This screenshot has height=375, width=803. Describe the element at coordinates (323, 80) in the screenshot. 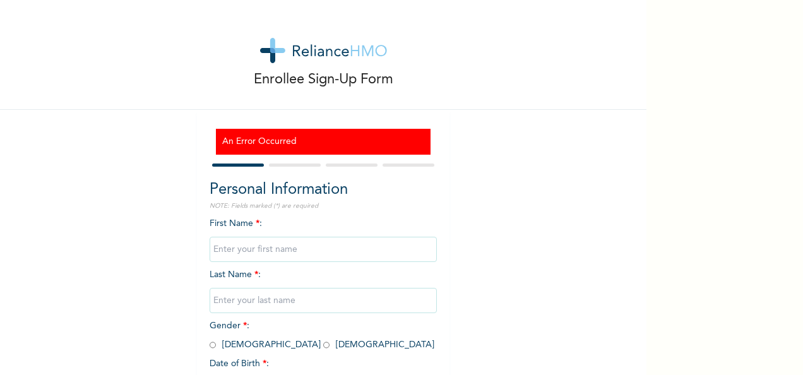

I see `p: Enrollee Sign-Up Form` at that location.